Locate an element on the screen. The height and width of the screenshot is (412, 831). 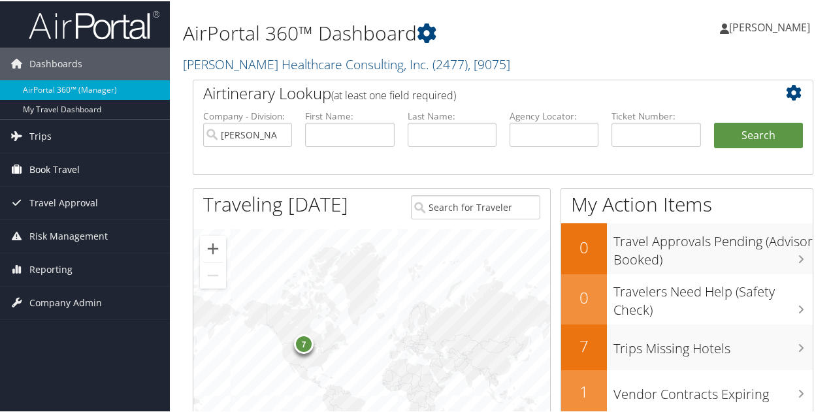
button: Zoom in is located at coordinates (213, 248).